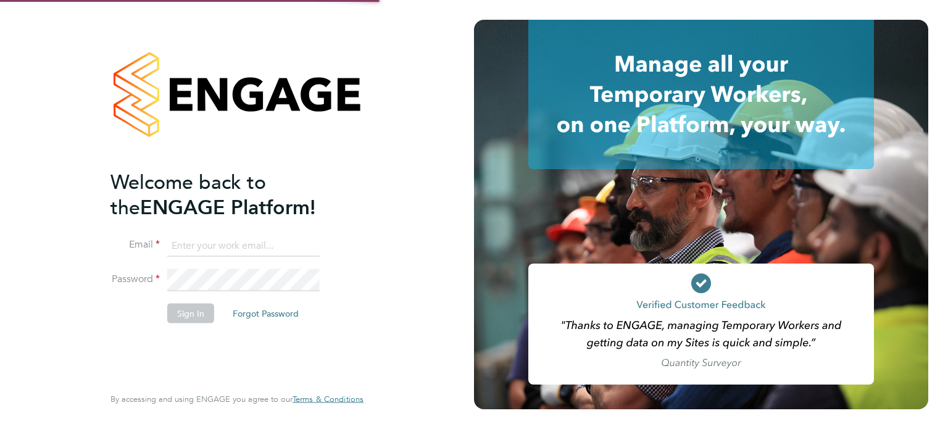 The width and height of the screenshot is (948, 429). Describe the element at coordinates (243, 246) in the screenshot. I see `input: Enter your work email...` at that location.